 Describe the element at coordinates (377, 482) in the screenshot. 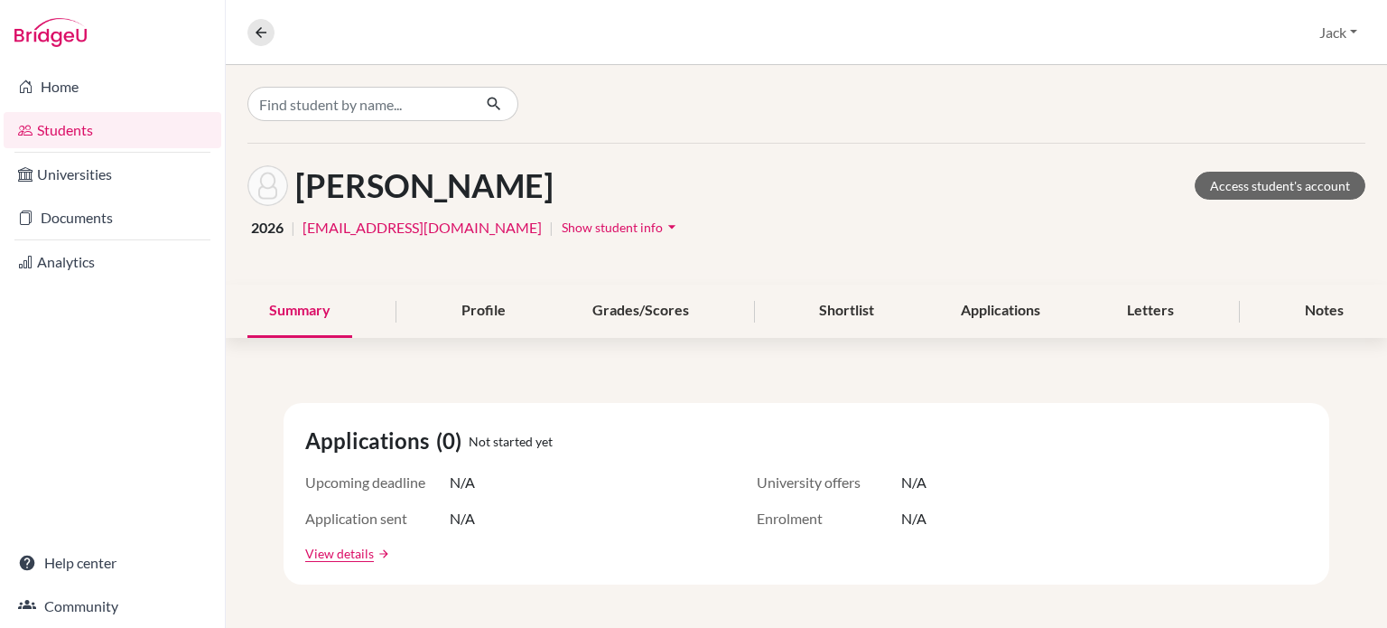

I see `span: Upcoming deadline` at that location.